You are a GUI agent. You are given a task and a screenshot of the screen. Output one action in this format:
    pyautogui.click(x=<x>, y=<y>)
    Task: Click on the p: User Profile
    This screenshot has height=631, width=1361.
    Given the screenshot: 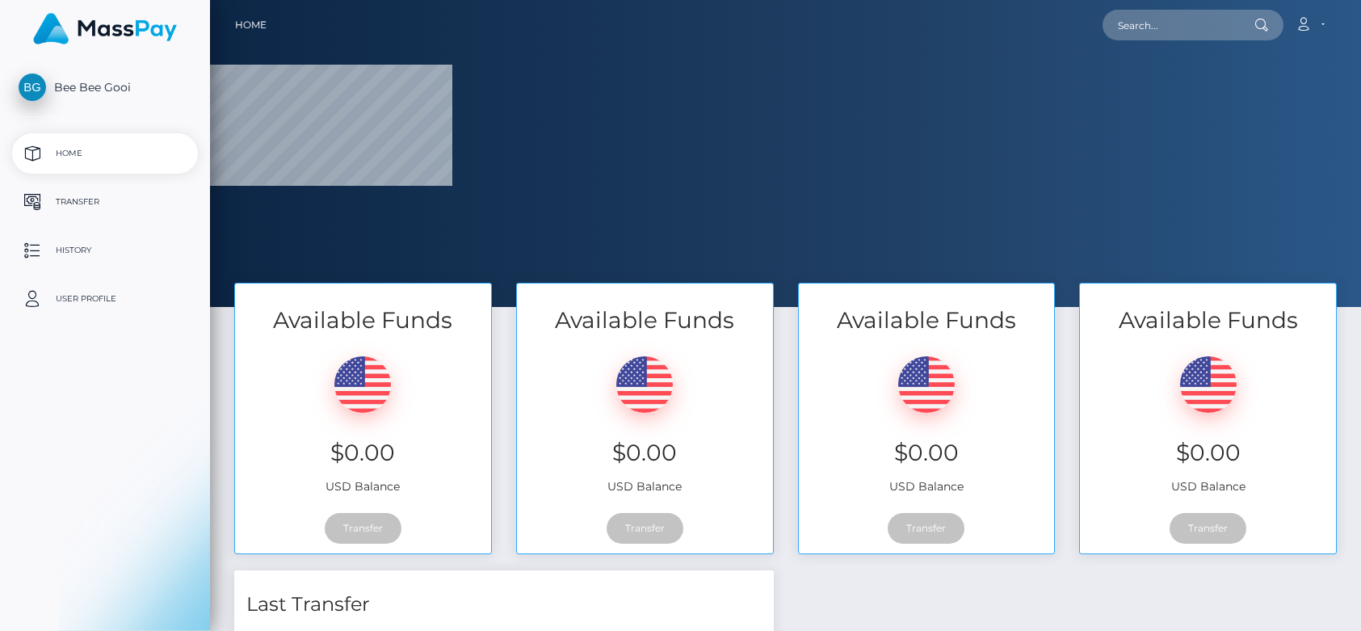 What is the action you would take?
    pyautogui.click(x=105, y=299)
    